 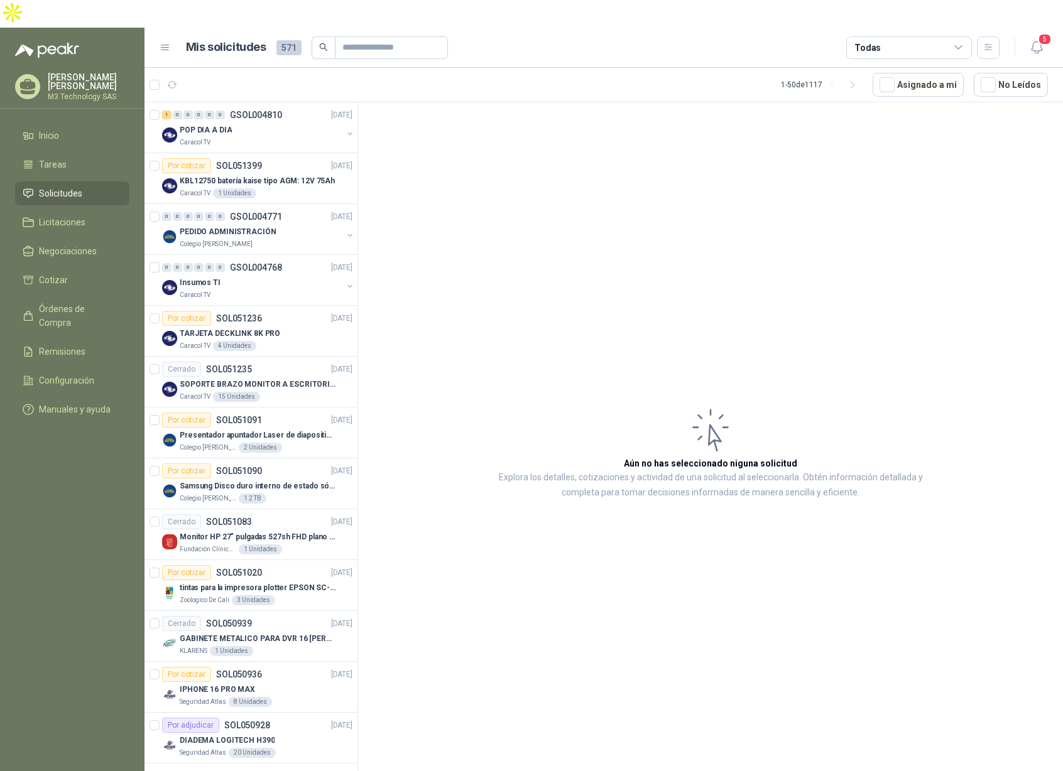 I want to click on div: 3 Unidades, so click(x=253, y=600).